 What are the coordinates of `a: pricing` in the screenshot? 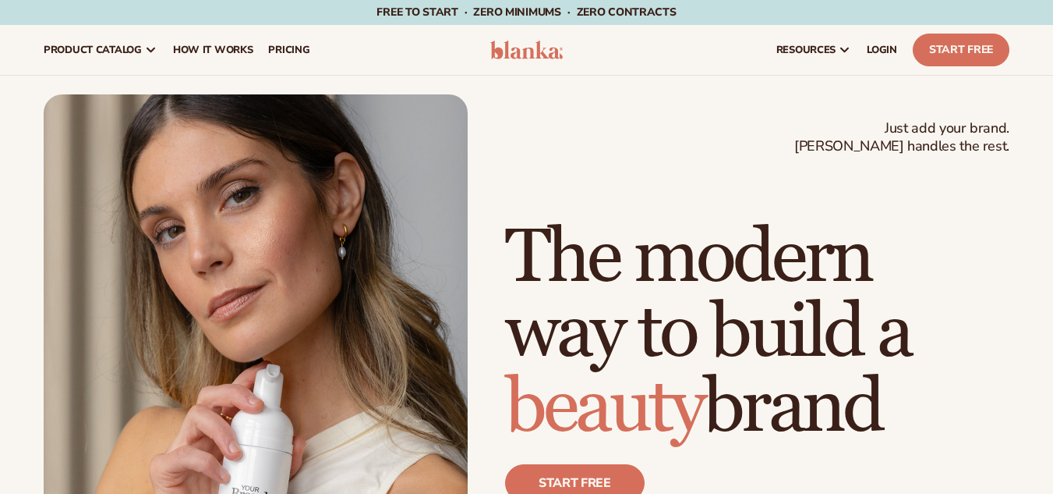 It's located at (289, 50).